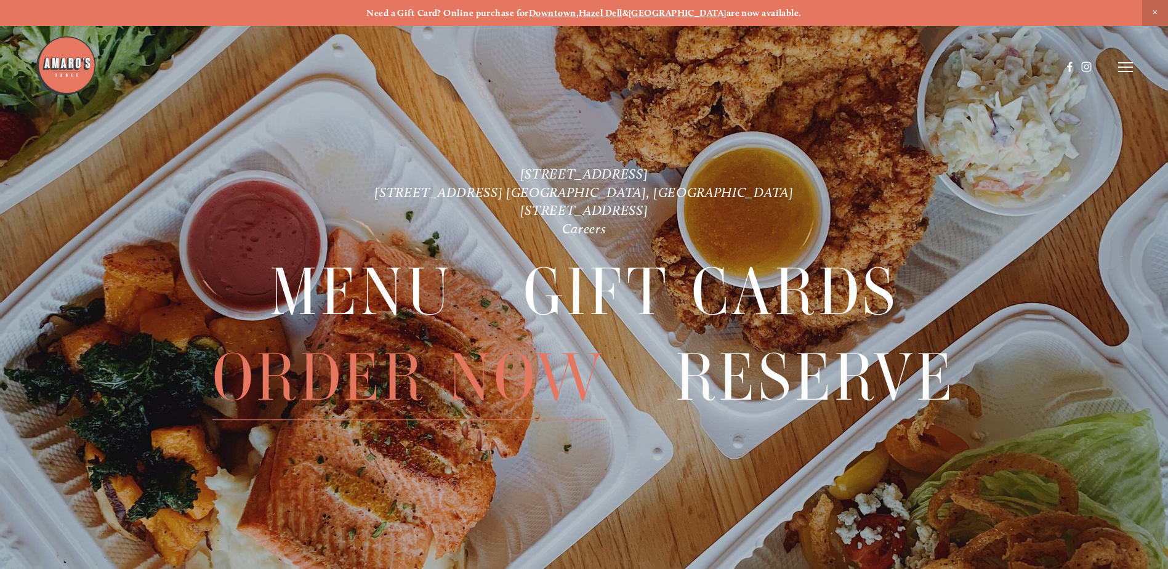  I want to click on strong: Need a Gift Card? Online purchase for, so click(448, 13).